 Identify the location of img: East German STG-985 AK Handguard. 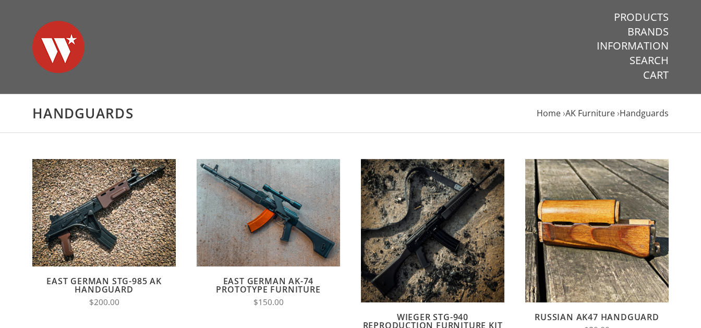
(104, 213).